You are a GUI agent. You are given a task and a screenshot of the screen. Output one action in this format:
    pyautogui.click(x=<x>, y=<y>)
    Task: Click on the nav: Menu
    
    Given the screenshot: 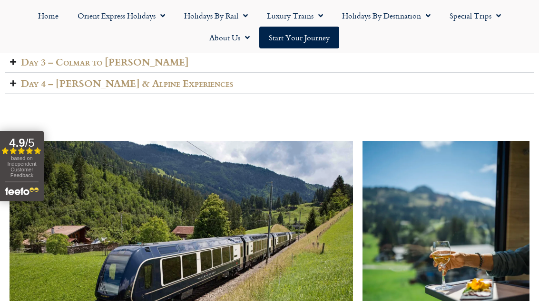 What is the action you would take?
    pyautogui.click(x=269, y=27)
    